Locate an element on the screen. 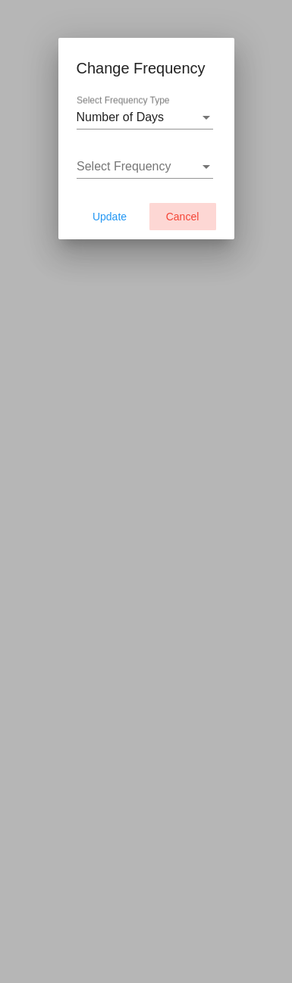  span: Select Frequency is located at coordinates (124, 166).